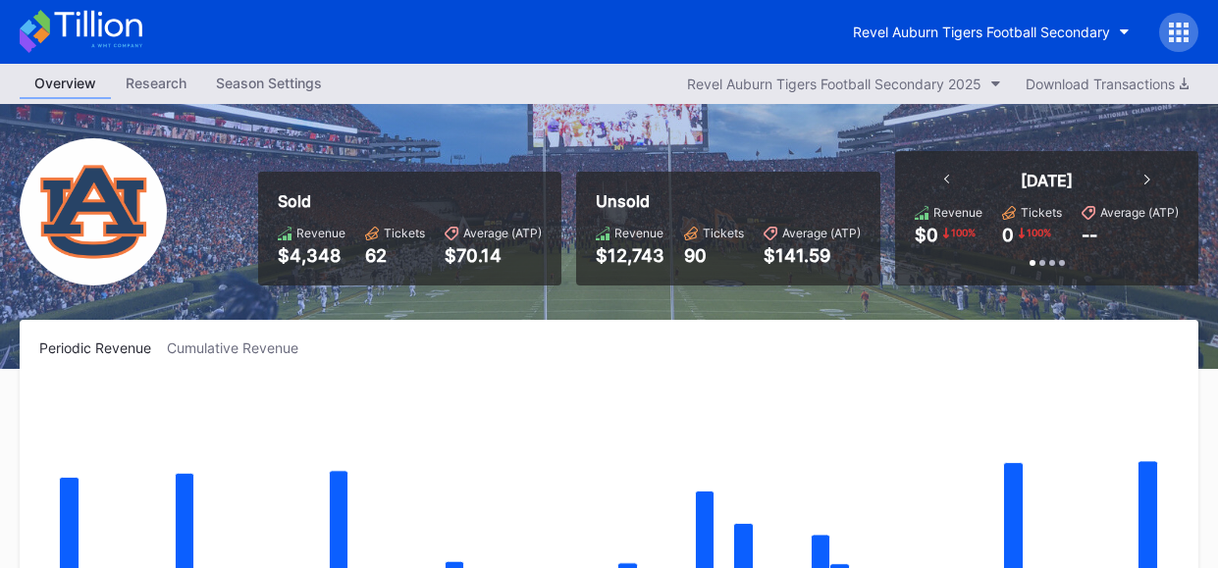 The width and height of the screenshot is (1218, 568). Describe the element at coordinates (714, 255) in the screenshot. I see `div: 90` at that location.